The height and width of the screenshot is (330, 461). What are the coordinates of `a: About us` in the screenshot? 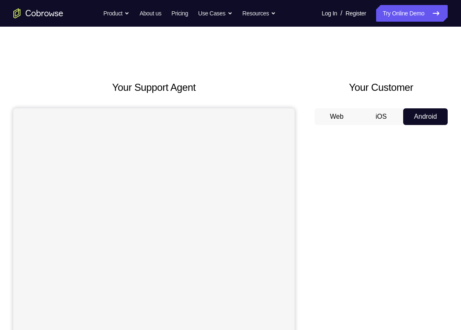 It's located at (150, 13).